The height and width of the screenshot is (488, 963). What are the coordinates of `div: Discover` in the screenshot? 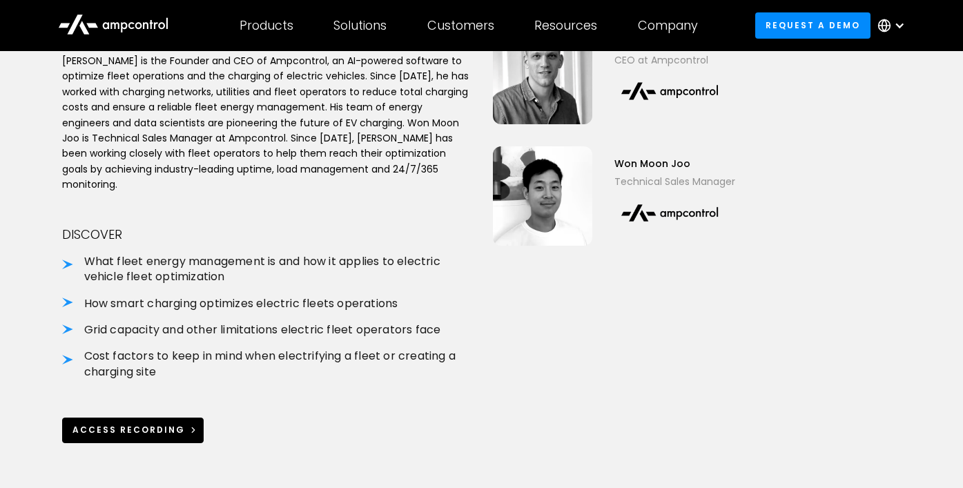 It's located at (266, 234).